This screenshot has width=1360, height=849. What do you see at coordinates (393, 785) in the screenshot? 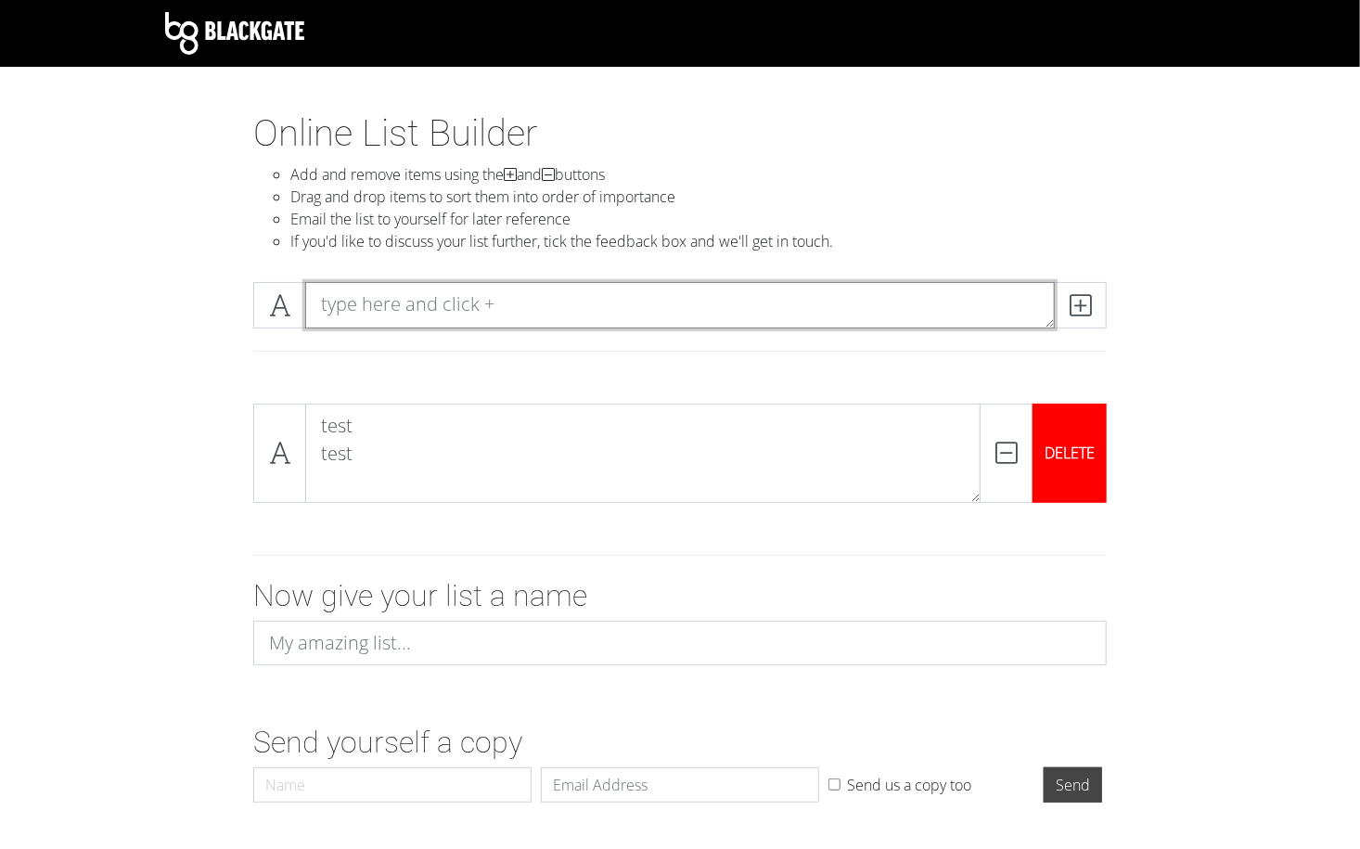
I see `input: Name` at bounding box center [393, 785].